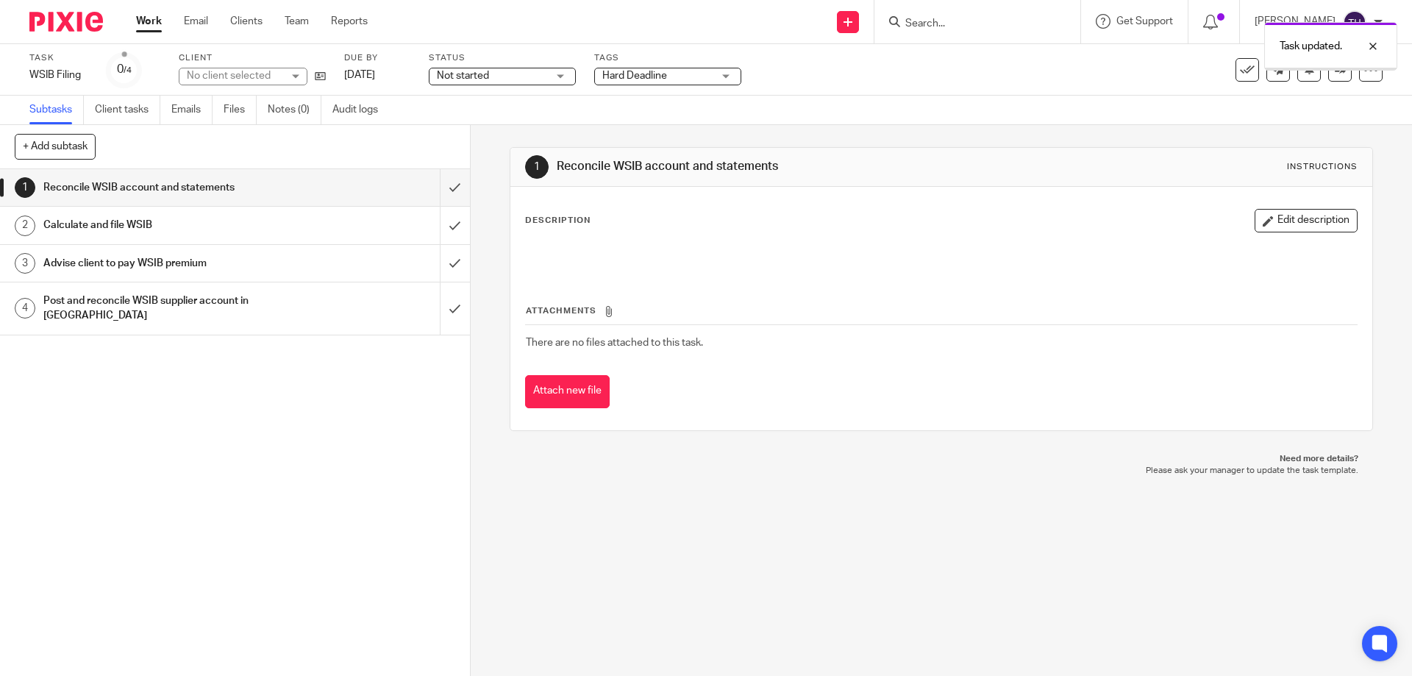 The height and width of the screenshot is (676, 1412). What do you see at coordinates (25, 263) in the screenshot?
I see `div: 3` at bounding box center [25, 263].